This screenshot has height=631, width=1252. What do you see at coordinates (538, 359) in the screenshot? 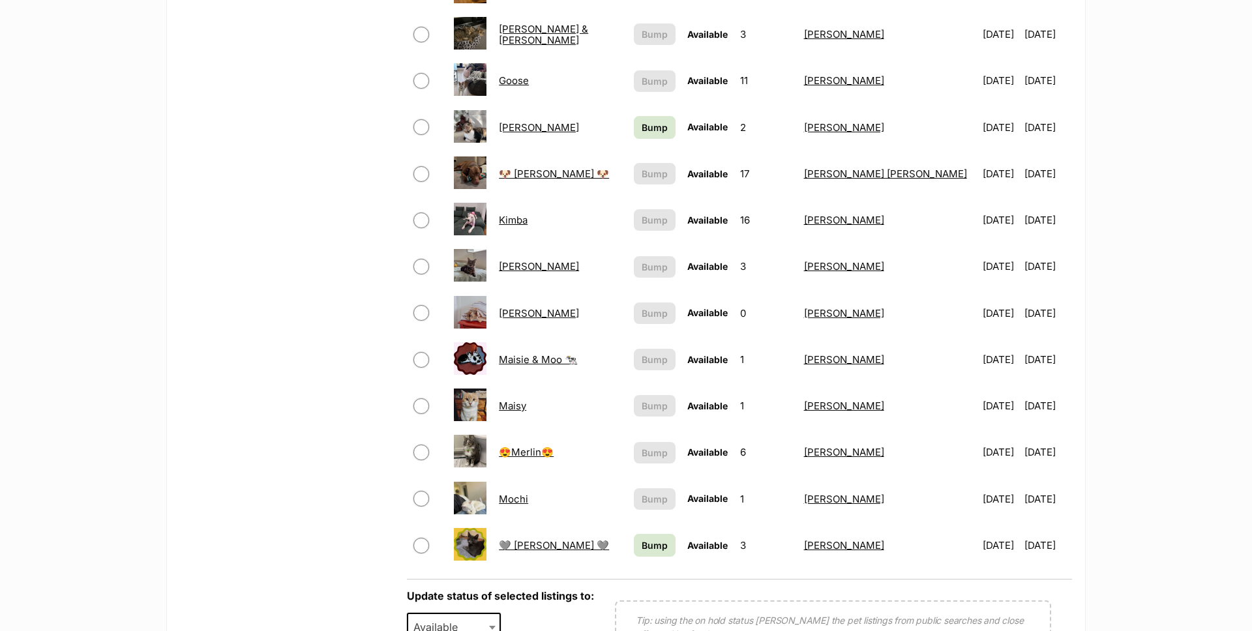
I see `a: Maisie & Moo 🐄` at bounding box center [538, 359].